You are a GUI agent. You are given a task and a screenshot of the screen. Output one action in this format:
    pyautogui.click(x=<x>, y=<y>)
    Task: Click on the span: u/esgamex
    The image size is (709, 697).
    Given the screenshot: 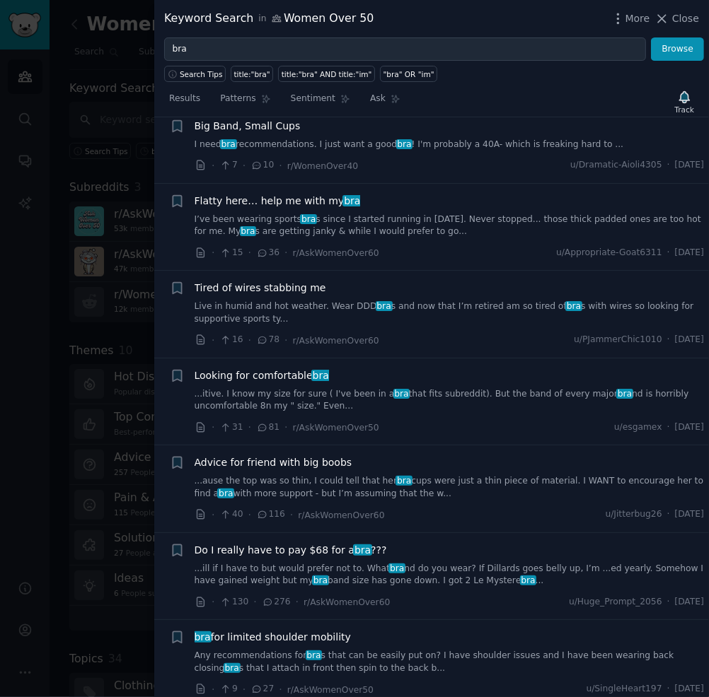 What is the action you would take?
    pyautogui.click(x=638, y=428)
    